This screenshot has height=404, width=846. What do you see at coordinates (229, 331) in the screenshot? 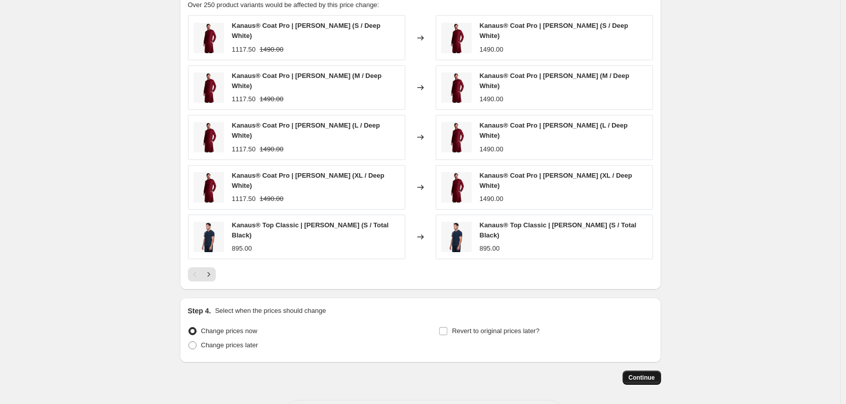
I see `span: Change prices now` at bounding box center [229, 331].